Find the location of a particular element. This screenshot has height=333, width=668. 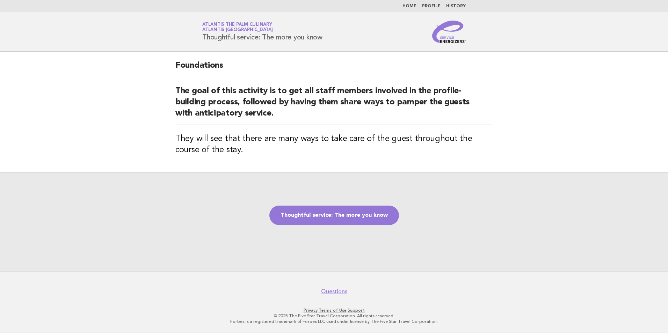

p: © 2025 The Five Star Travel Corporation. All rights reserved. is located at coordinates (334, 316).